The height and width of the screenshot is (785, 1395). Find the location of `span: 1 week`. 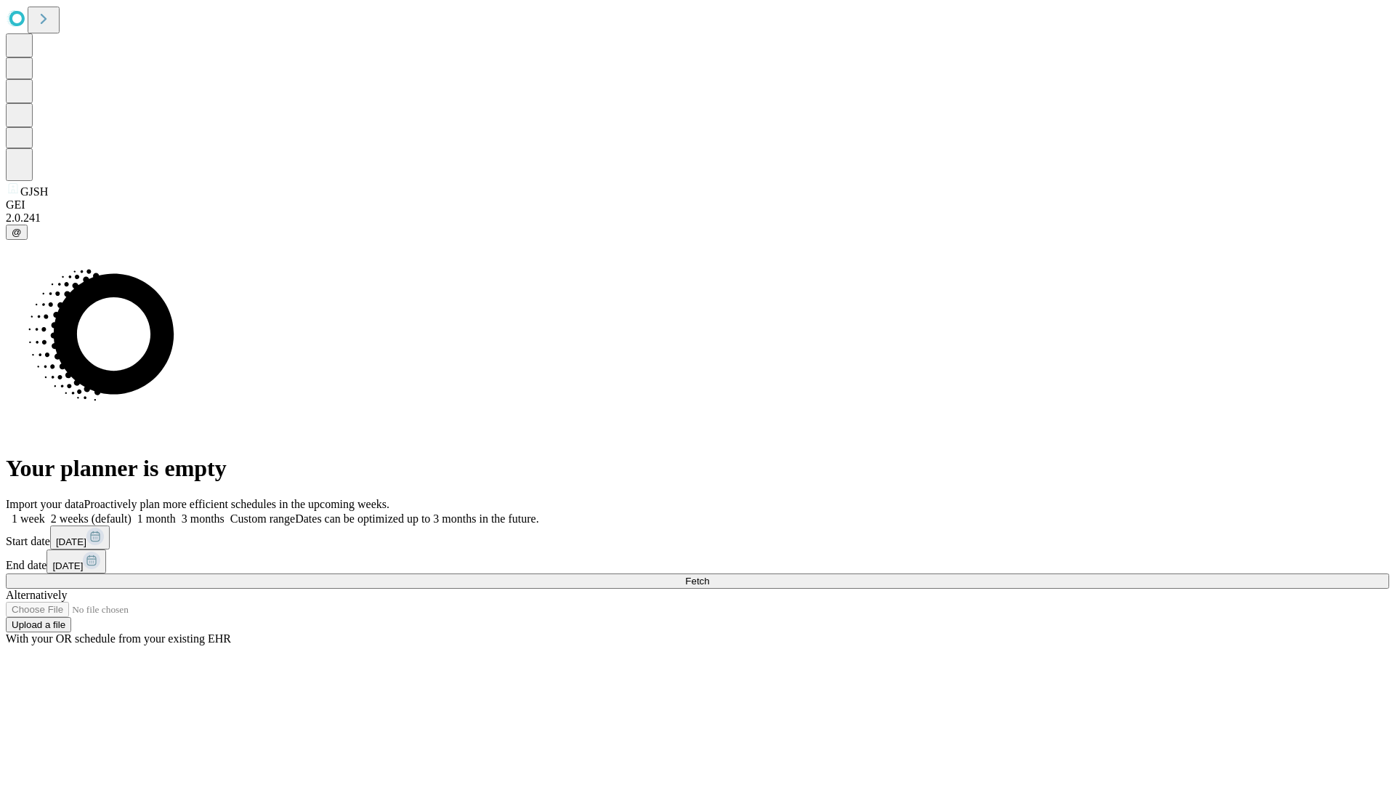

span: 1 week is located at coordinates (28, 518).